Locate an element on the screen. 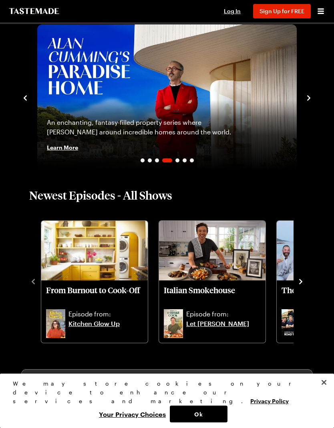  span: Go to slide 2 is located at coordinates (150, 161).